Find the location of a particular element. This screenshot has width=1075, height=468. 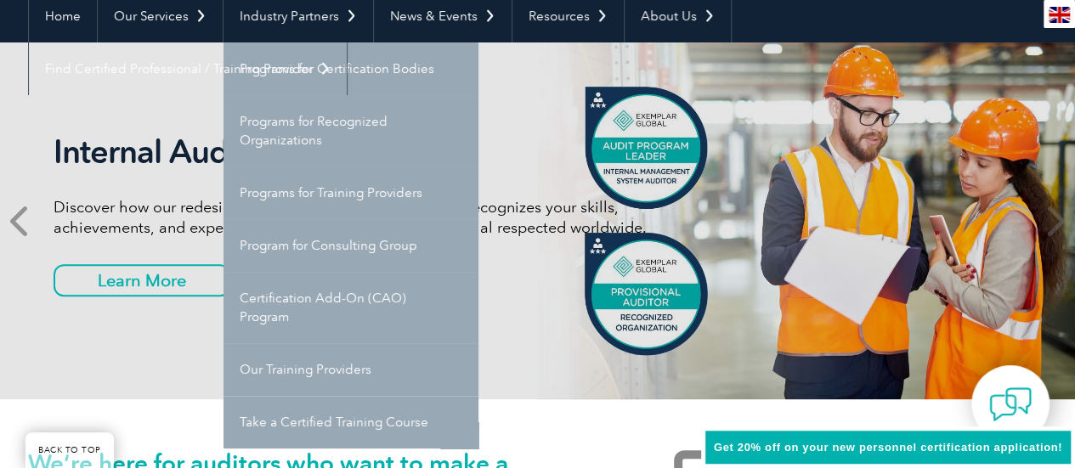

a: BACK TO TOP is located at coordinates (70, 450).